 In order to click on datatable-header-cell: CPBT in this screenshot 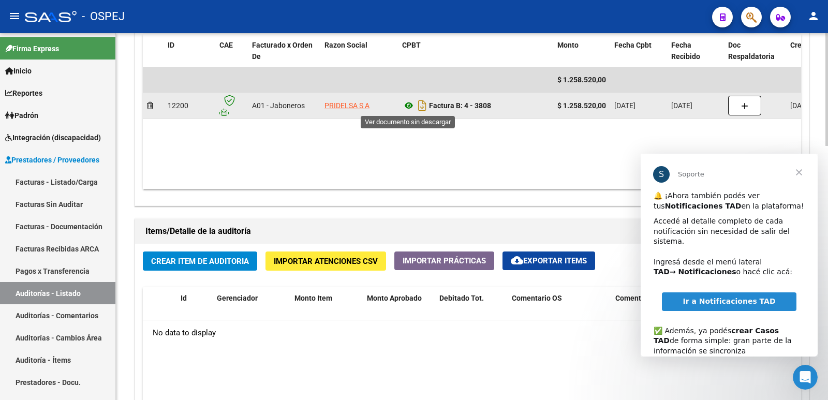, I will do `click(476, 51)`.